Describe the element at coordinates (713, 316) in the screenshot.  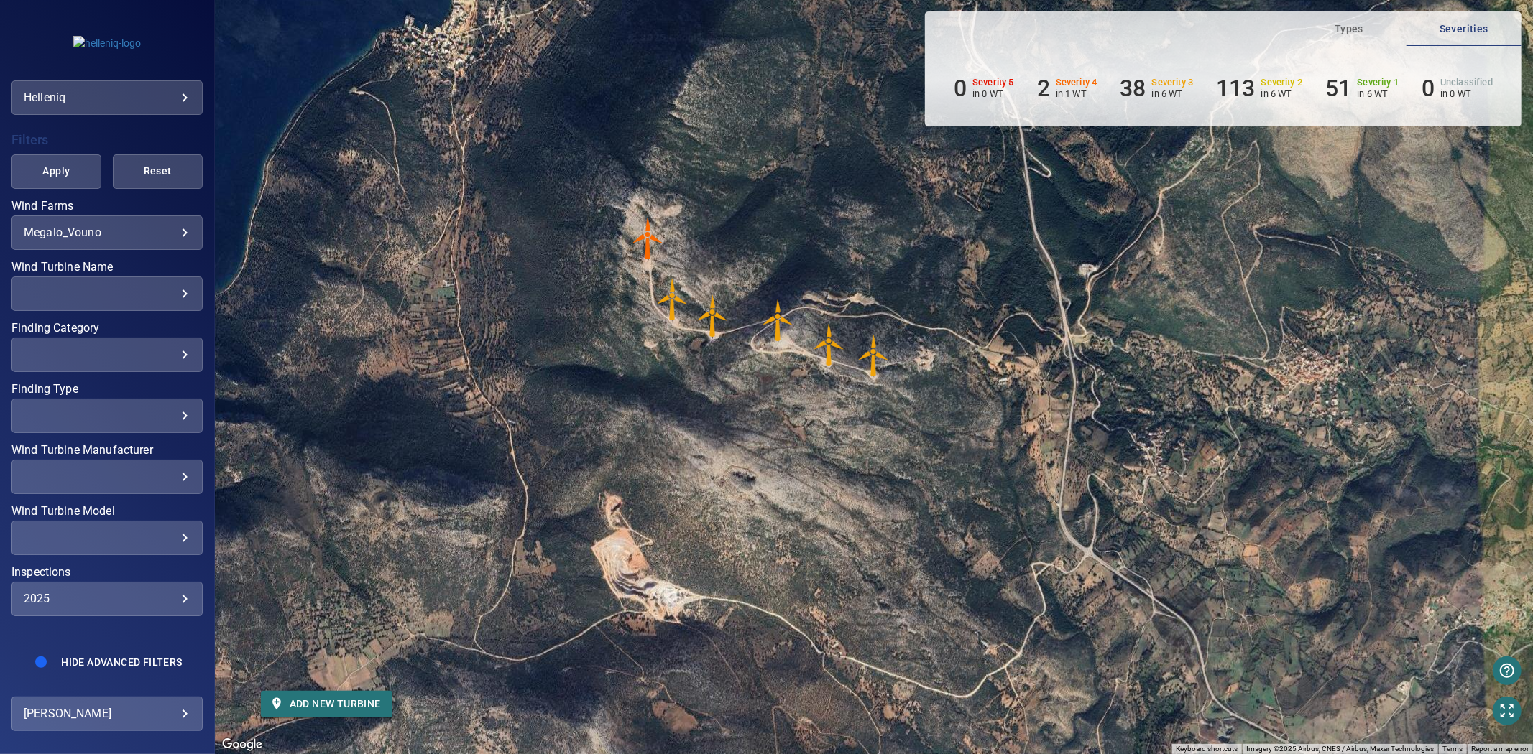
I see `gmp-advanced-marker: 48890` at that location.